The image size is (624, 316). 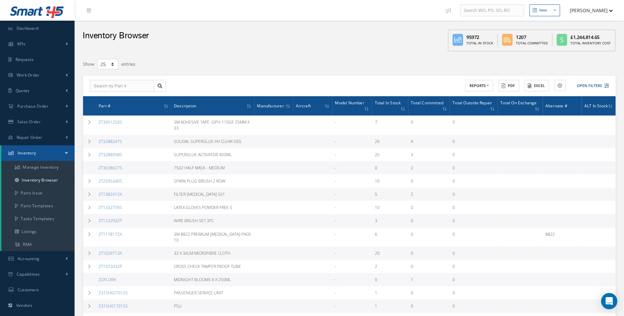 I want to click on a: Parts Issue, so click(x=38, y=193).